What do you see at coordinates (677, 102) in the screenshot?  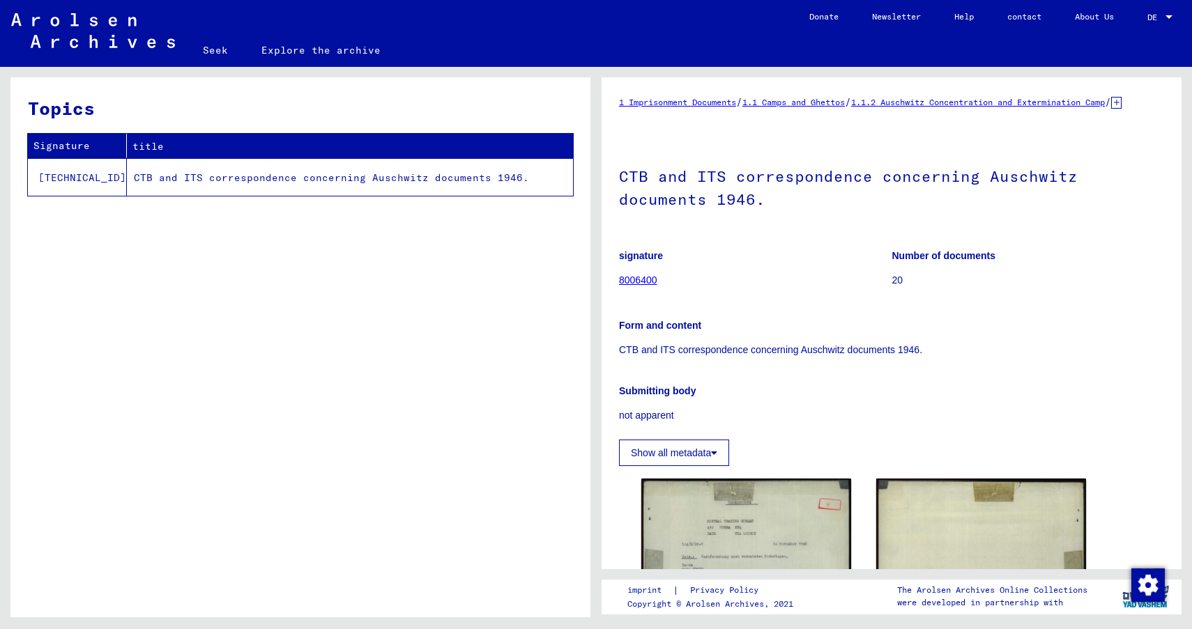 I see `a: 1 Imprisonment Documents` at bounding box center [677, 102].